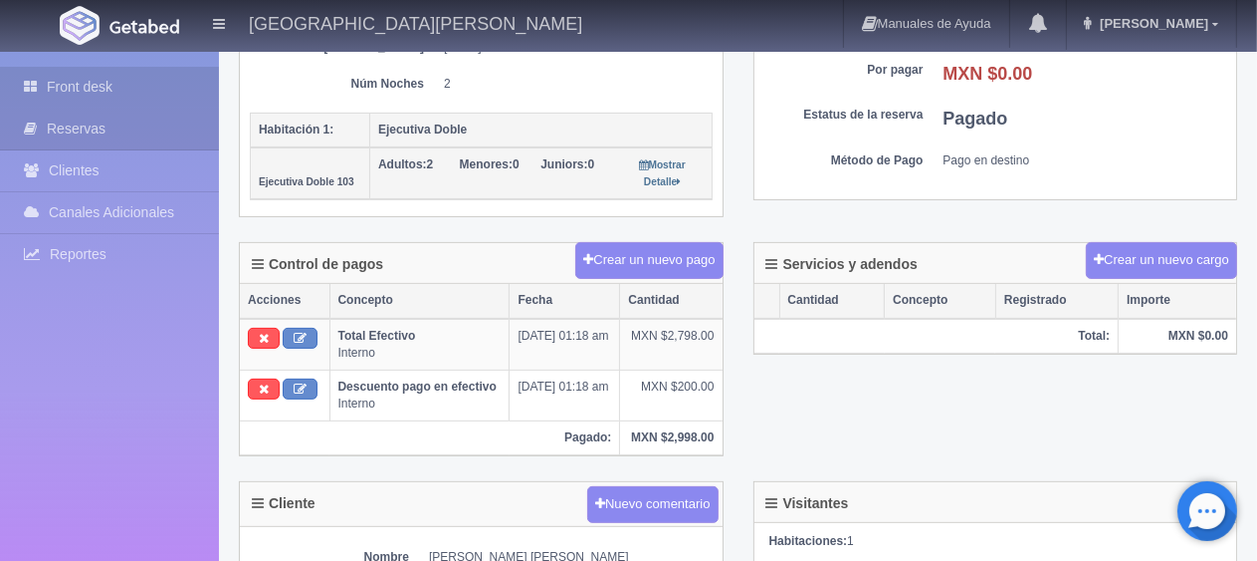 This screenshot has width=1257, height=561. What do you see at coordinates (417, 386) in the screenshot?
I see `b: Descuento pago en efectivo` at bounding box center [417, 386].